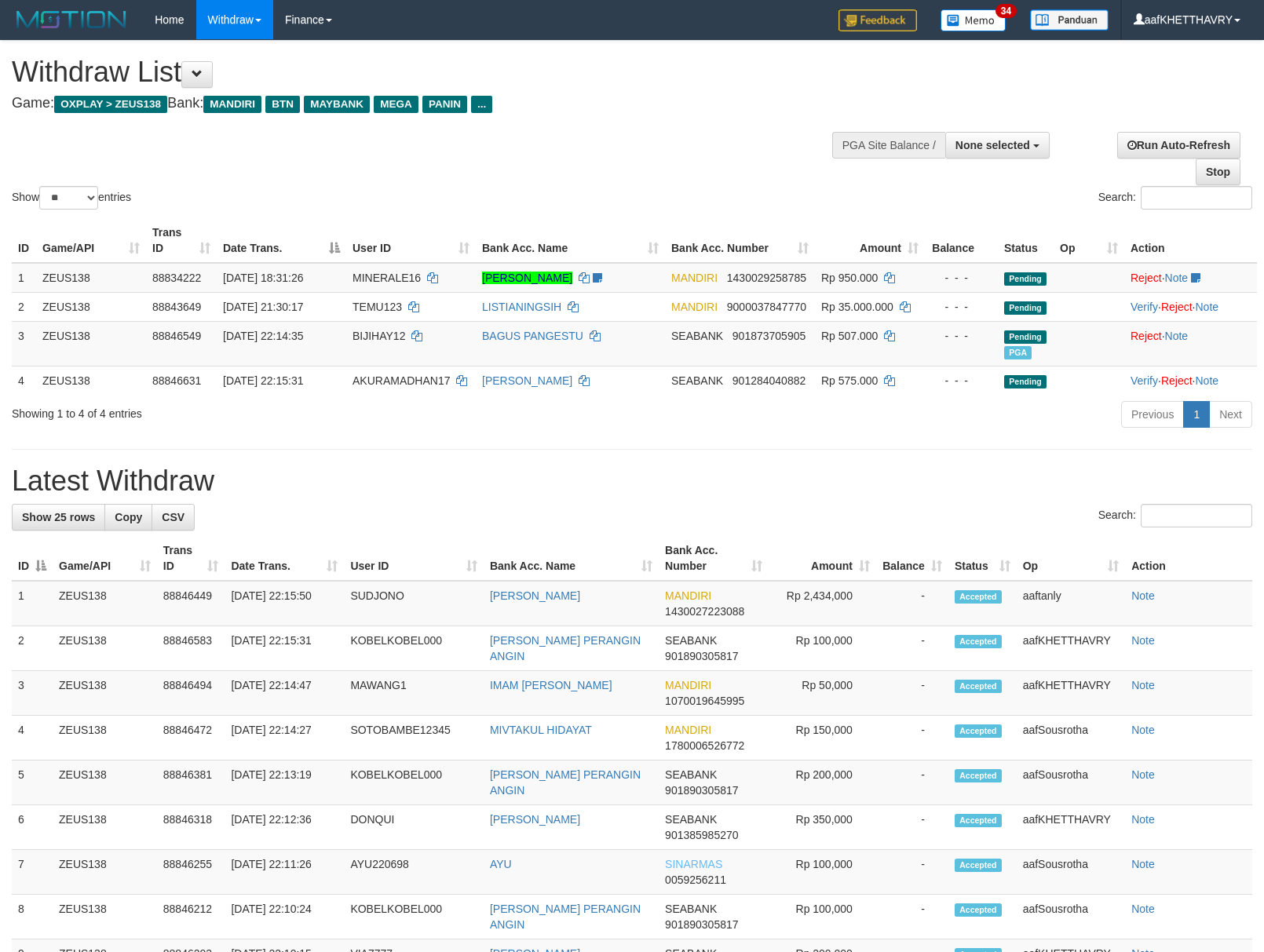  I want to click on span: Copy 1430027223088 to clipboard, so click(704, 611).